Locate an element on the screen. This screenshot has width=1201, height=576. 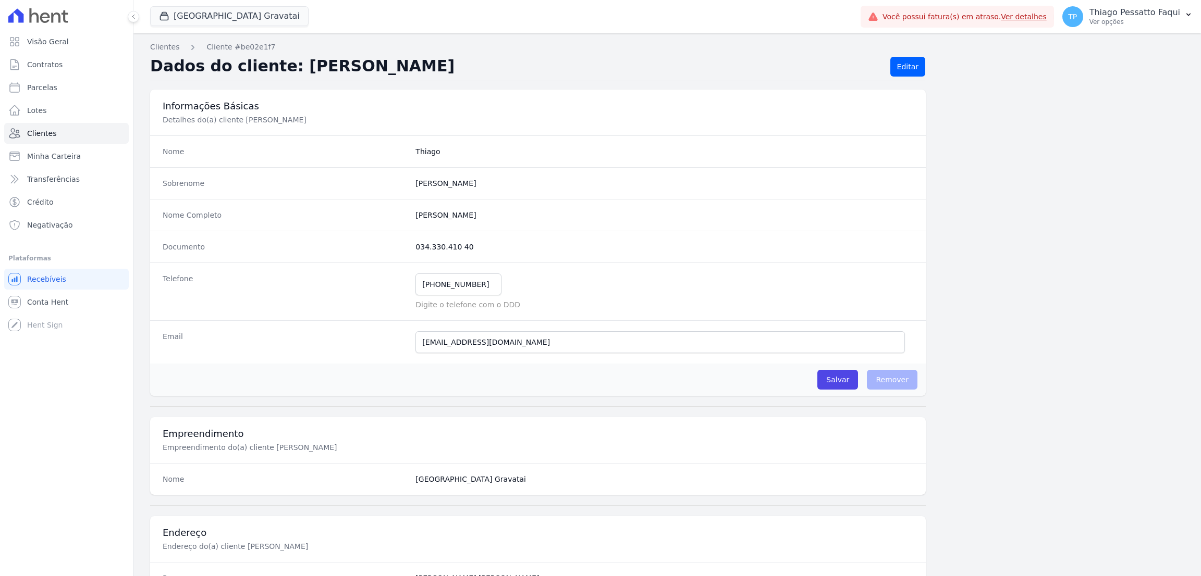
a: Recebíveis is located at coordinates (66, 279).